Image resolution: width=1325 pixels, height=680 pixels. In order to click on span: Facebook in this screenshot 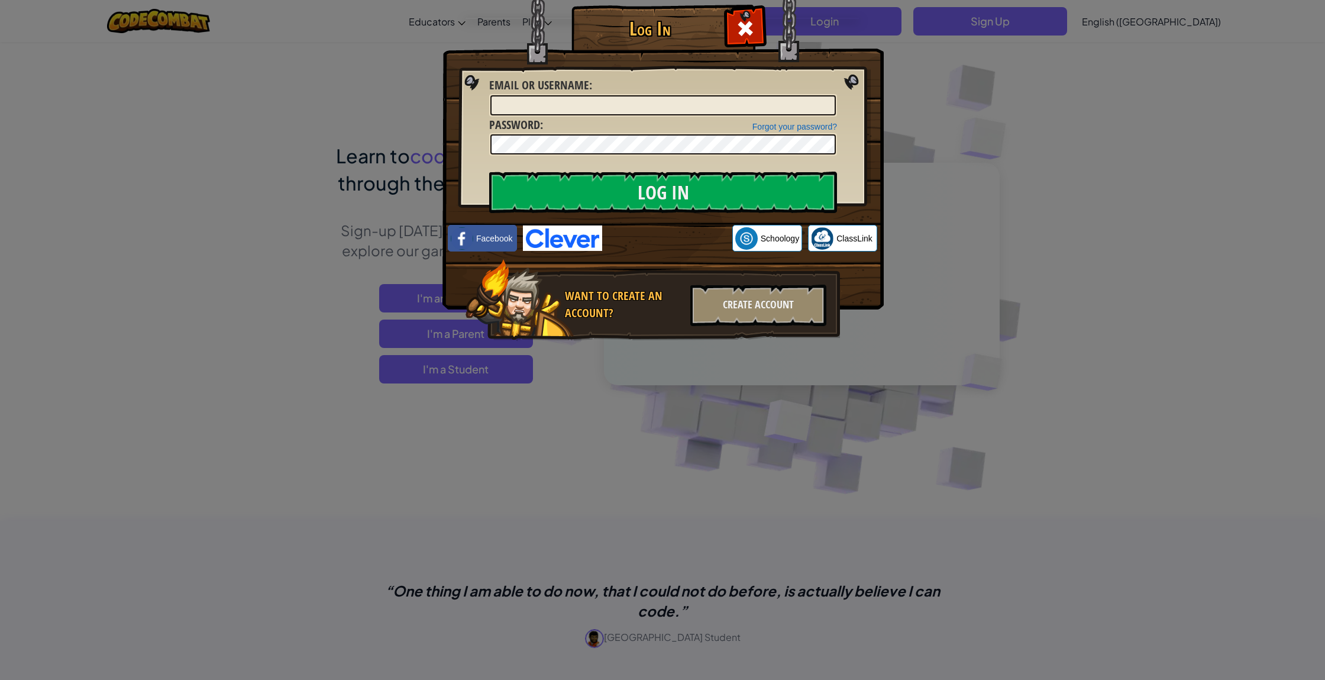, I will do `click(494, 238)`.